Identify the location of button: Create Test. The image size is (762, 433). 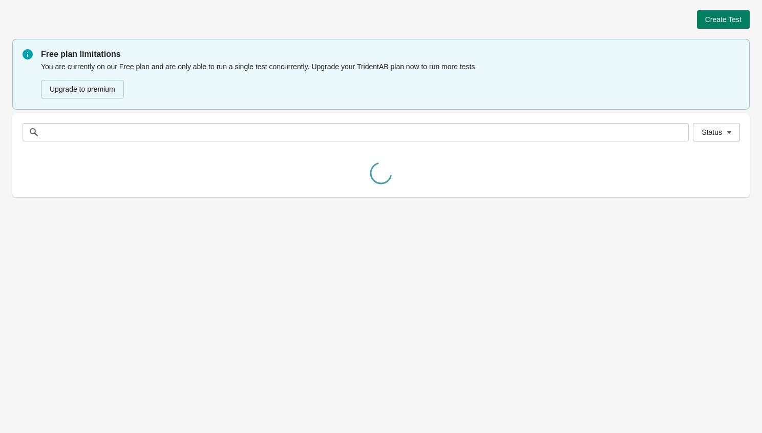
(723, 19).